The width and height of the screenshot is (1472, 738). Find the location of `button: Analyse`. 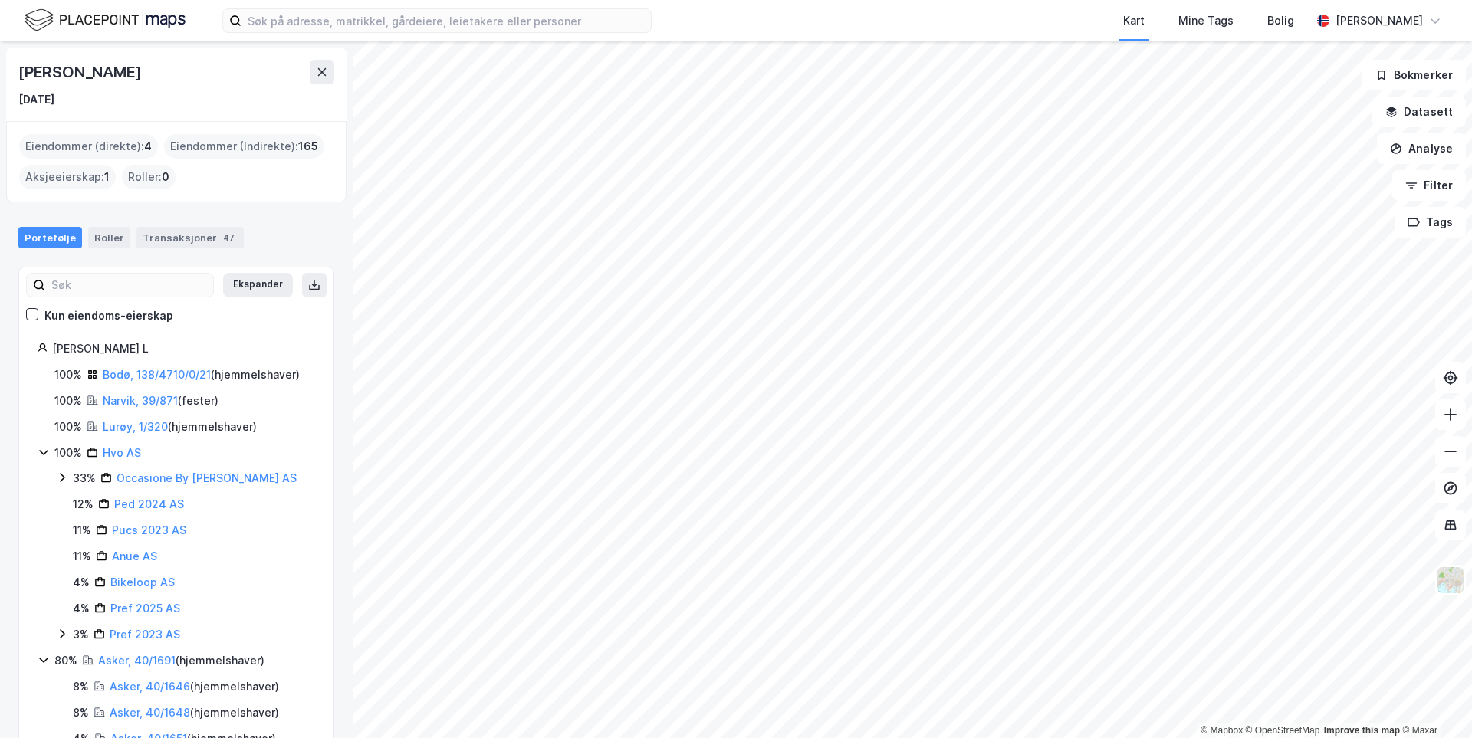

button: Analyse is located at coordinates (1421, 149).